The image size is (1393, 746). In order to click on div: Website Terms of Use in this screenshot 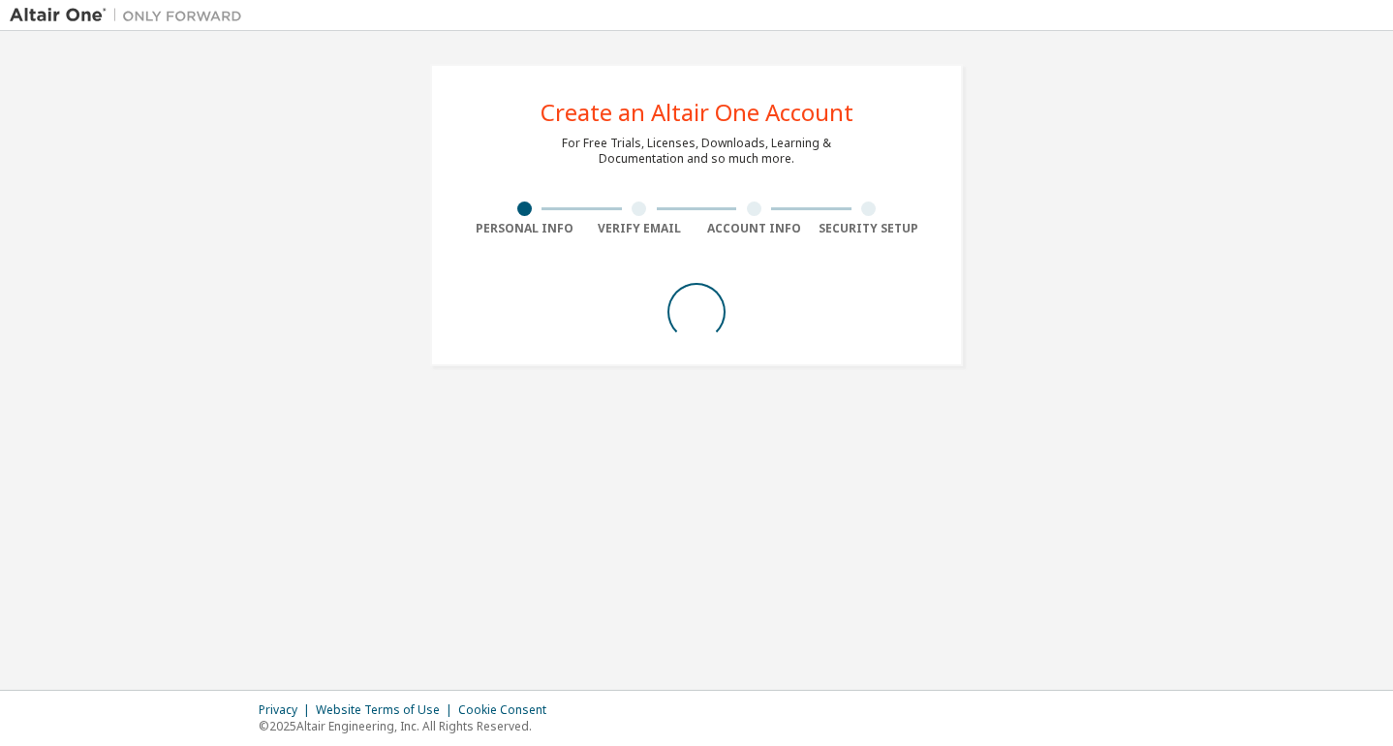, I will do `click(387, 710)`.